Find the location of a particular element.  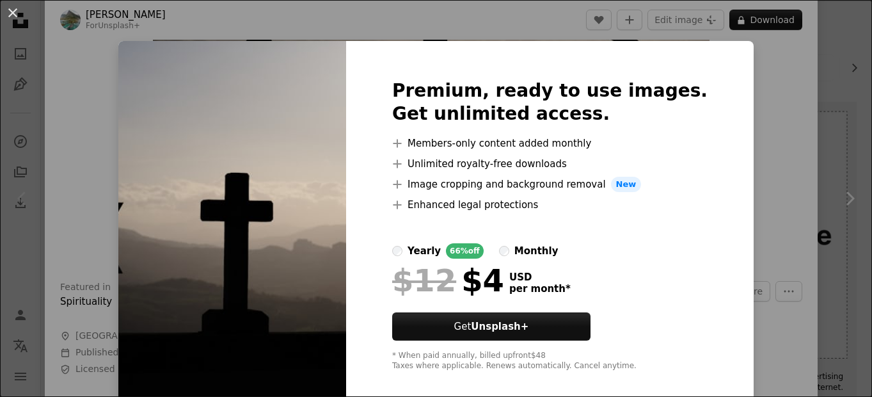

span: $12 is located at coordinates (424, 280).